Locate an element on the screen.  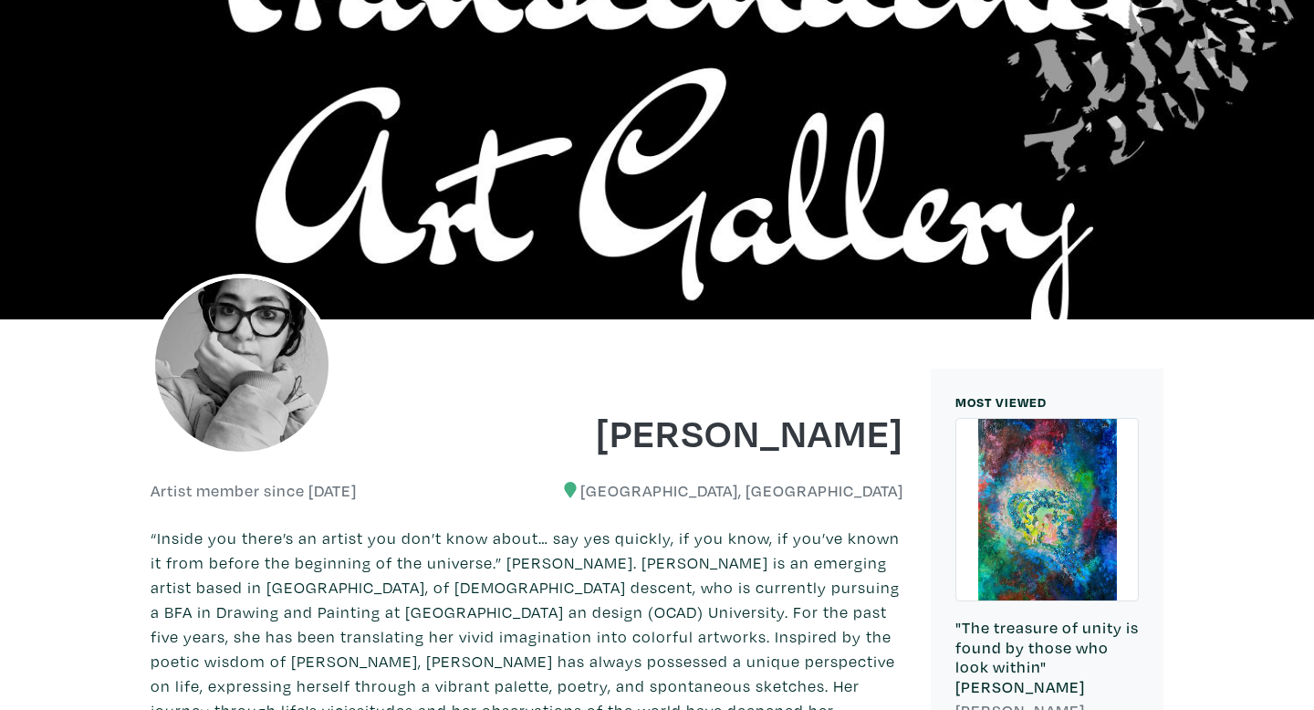
small: MOST VIEWED is located at coordinates (1001, 402).